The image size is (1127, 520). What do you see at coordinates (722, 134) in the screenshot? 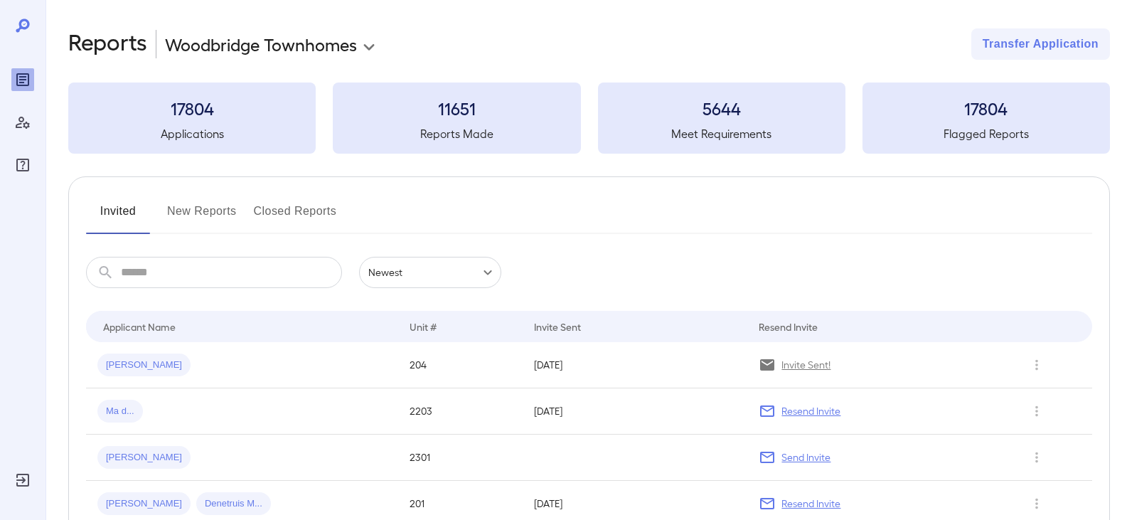
I see `h5: Meet Requirements` at bounding box center [722, 134].